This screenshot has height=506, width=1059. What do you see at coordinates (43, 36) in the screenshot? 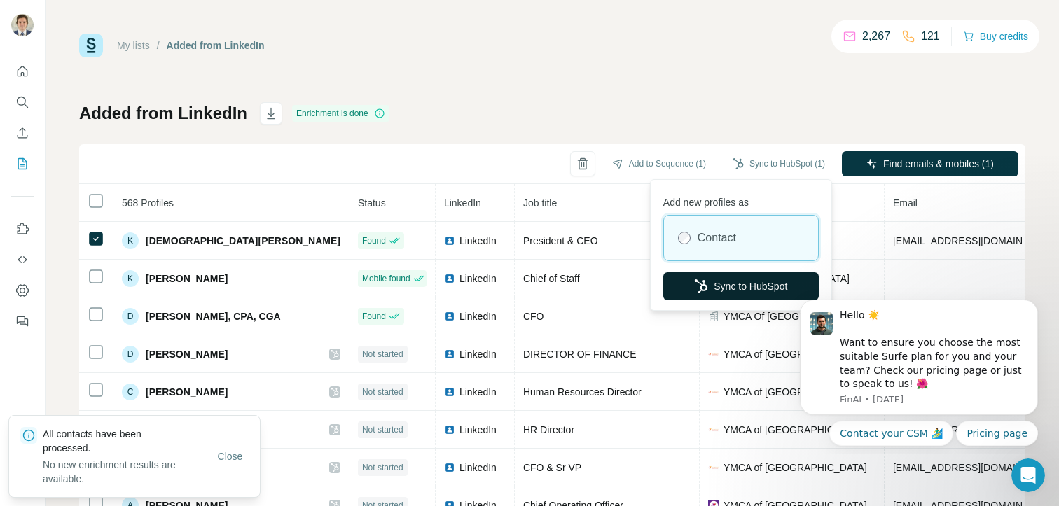
I see `img: Profile image for FinAI` at bounding box center [43, 36].